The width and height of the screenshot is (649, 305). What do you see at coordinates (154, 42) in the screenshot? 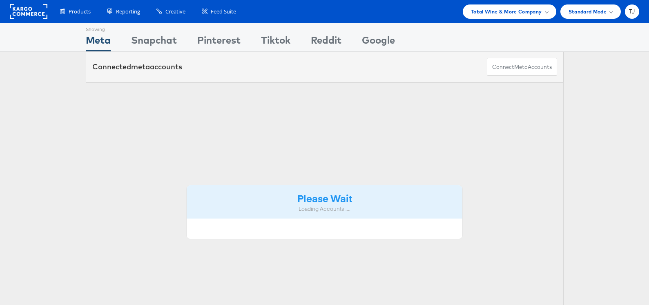
I see `div: Snapchat` at bounding box center [154, 42].